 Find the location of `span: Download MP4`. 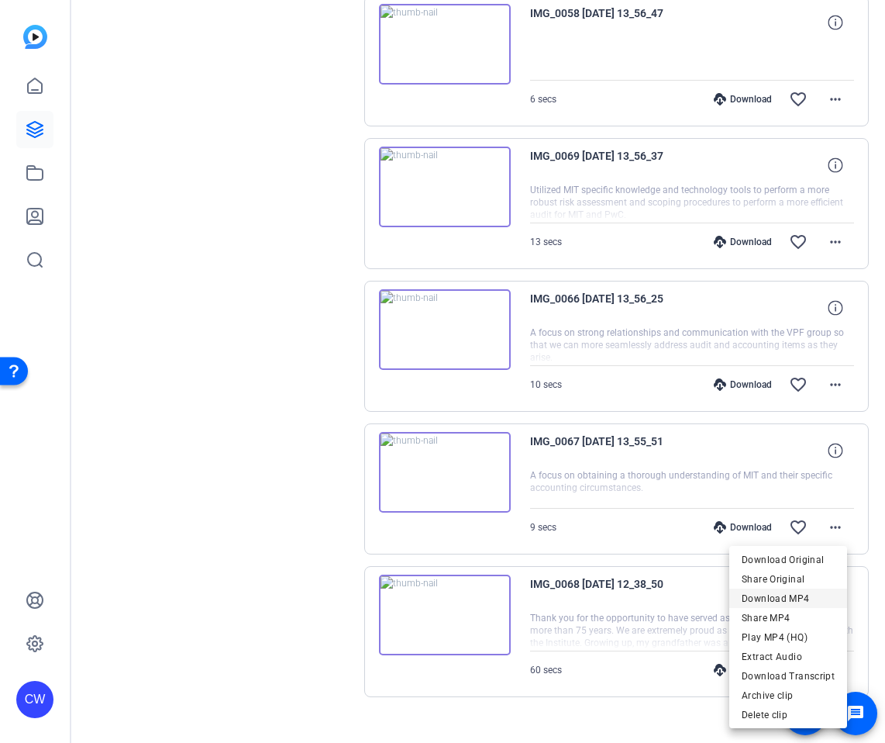

span: Download MP4 is located at coordinates (788, 598).